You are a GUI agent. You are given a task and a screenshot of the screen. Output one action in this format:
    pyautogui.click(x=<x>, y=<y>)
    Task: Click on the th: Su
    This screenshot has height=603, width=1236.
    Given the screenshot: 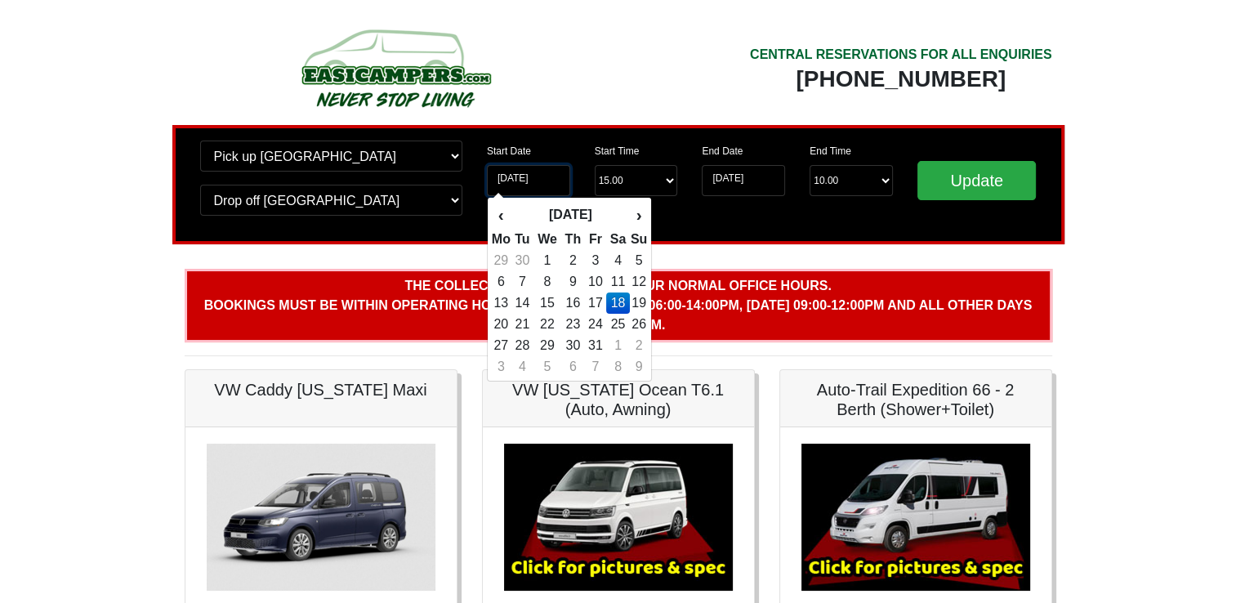 What is the action you would take?
    pyautogui.click(x=639, y=239)
    